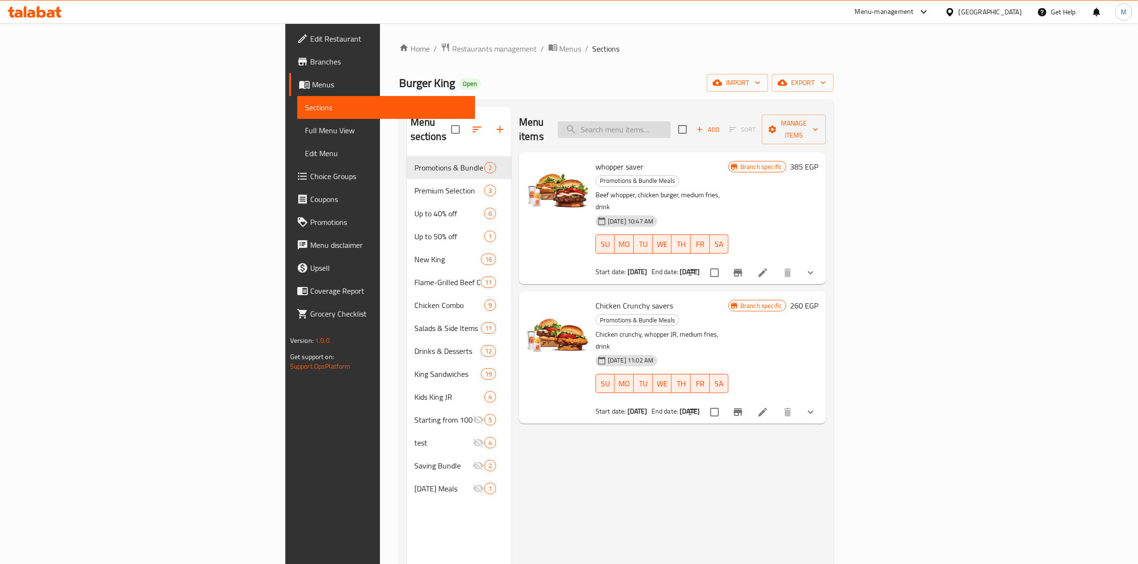 Image resolution: width=1138 pixels, height=564 pixels. What do you see at coordinates (459, 420) in the screenshot?
I see `div: Starting from 1005` at bounding box center [459, 420].